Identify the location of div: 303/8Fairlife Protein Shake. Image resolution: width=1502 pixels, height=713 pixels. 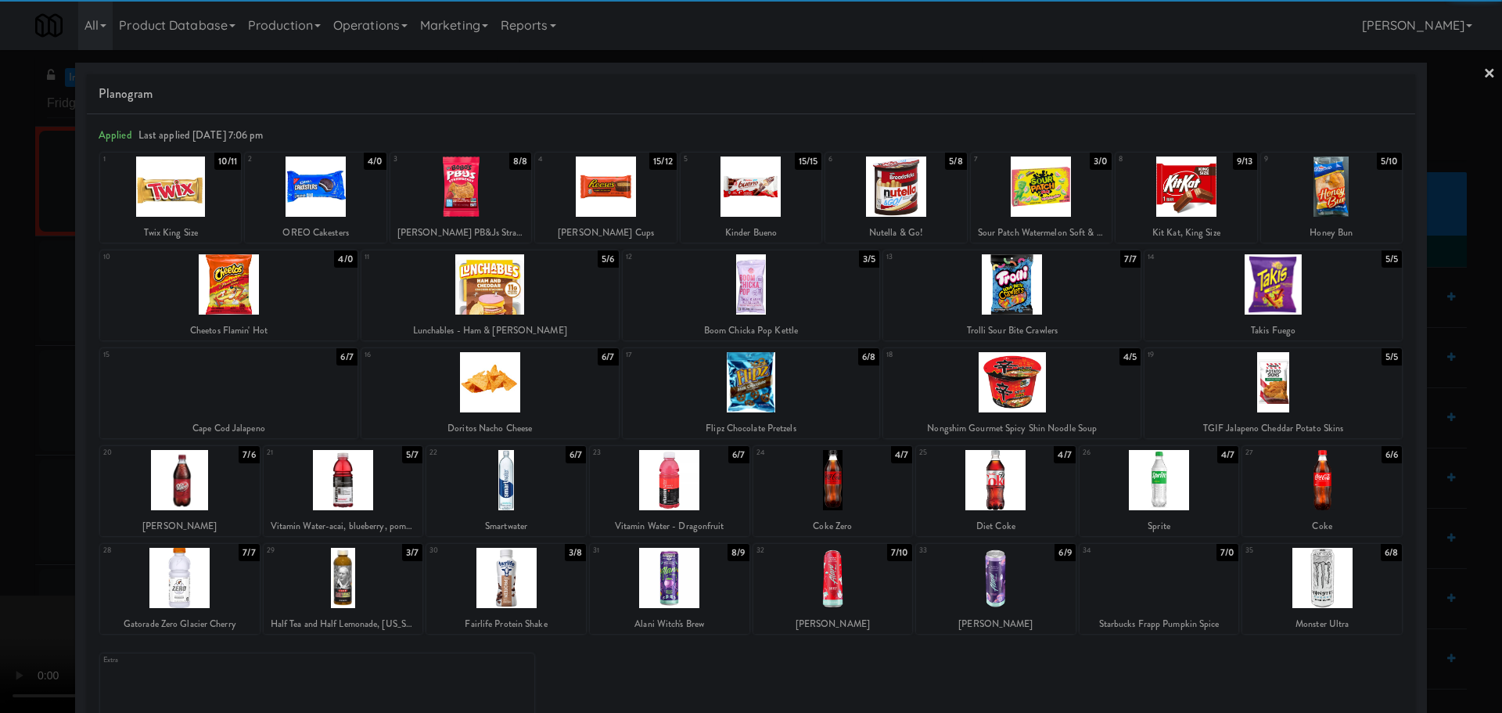
(506, 588).